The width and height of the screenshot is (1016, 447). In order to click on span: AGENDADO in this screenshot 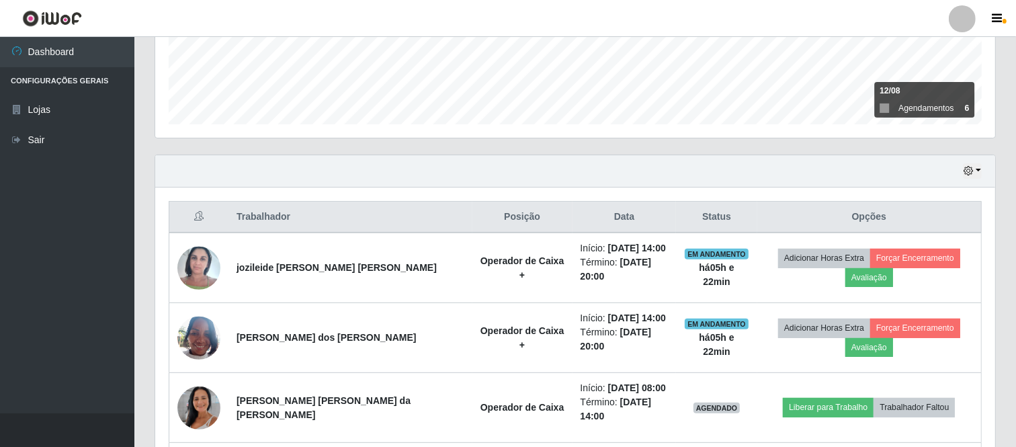, I will do `click(717, 408)`.